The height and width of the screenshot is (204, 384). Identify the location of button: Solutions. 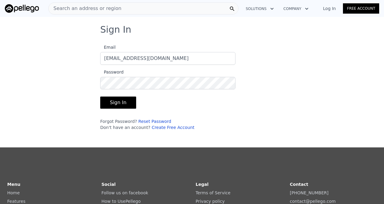
(260, 9).